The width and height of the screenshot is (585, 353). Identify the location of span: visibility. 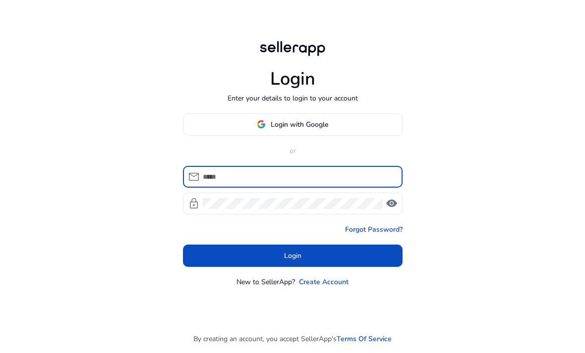
(391, 204).